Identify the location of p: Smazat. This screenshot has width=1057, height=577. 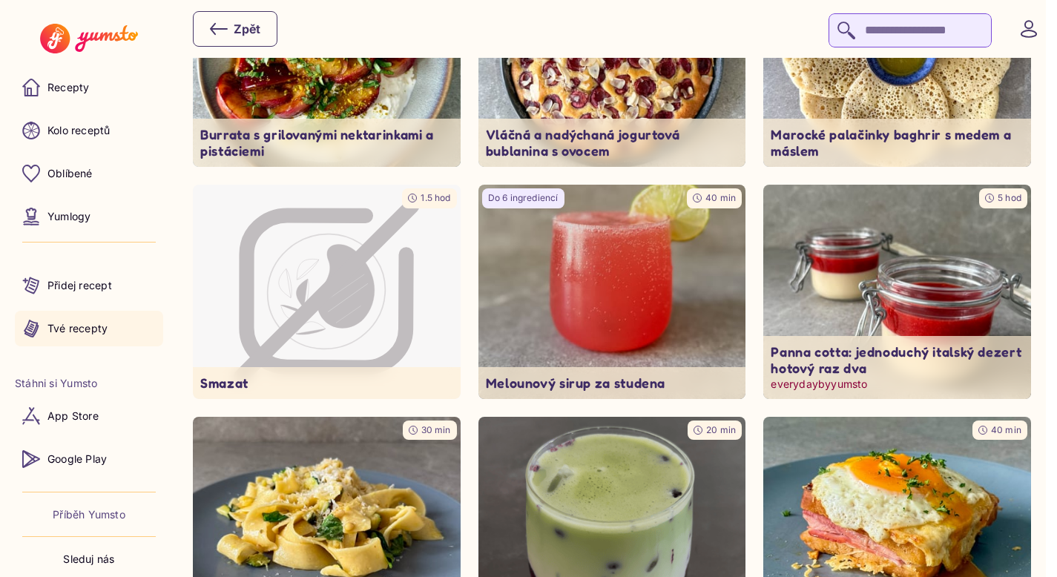
(326, 383).